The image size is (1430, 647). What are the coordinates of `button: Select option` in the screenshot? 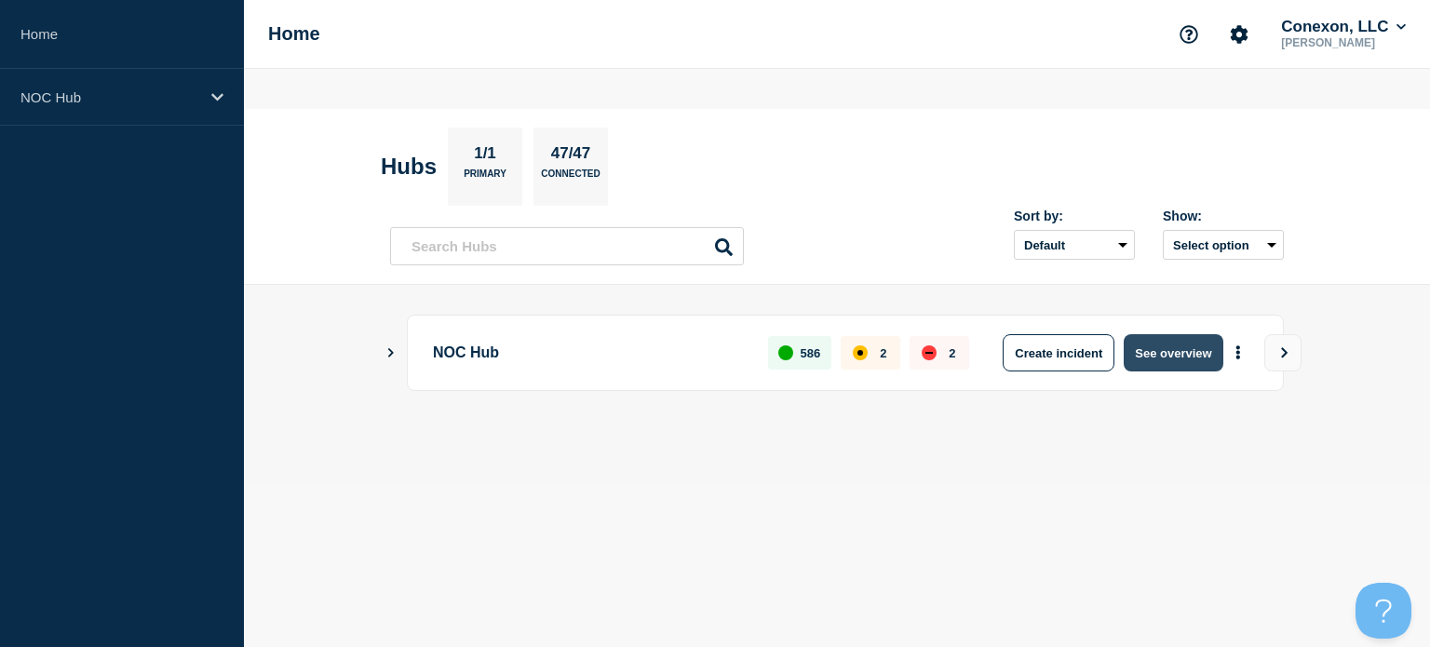 It's located at (1224, 245).